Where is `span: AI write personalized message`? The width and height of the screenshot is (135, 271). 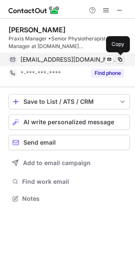 span: AI write personalized message is located at coordinates (69, 122).